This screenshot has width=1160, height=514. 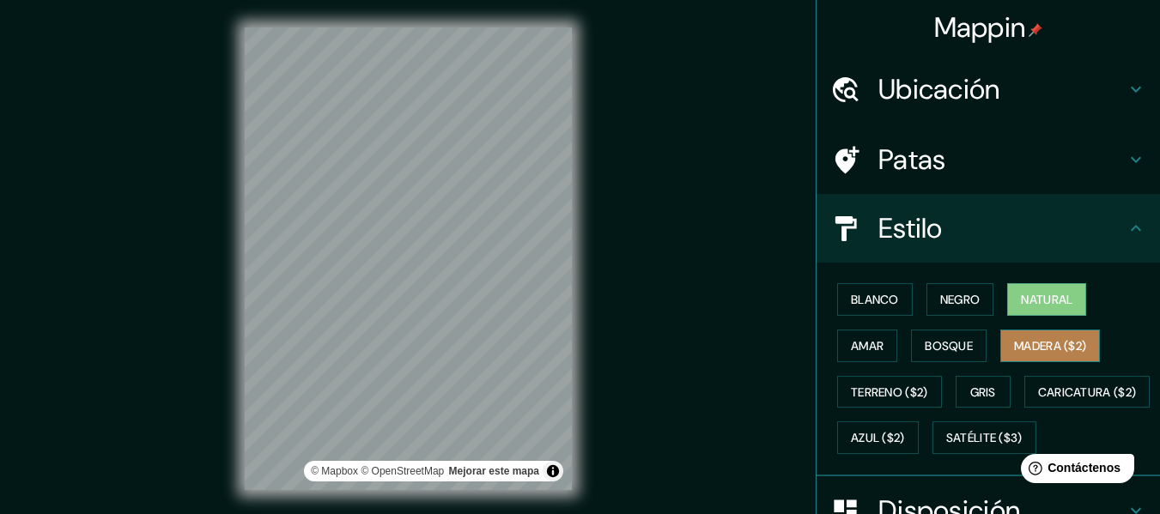 I want to click on font: Madera ($2), so click(x=1050, y=346).